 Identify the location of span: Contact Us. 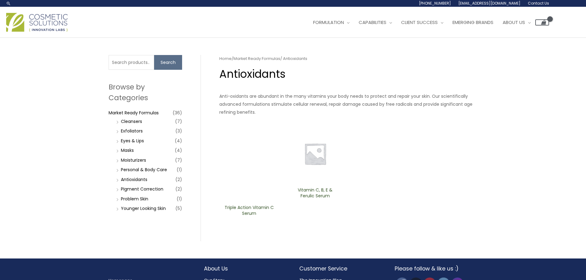
(538, 3).